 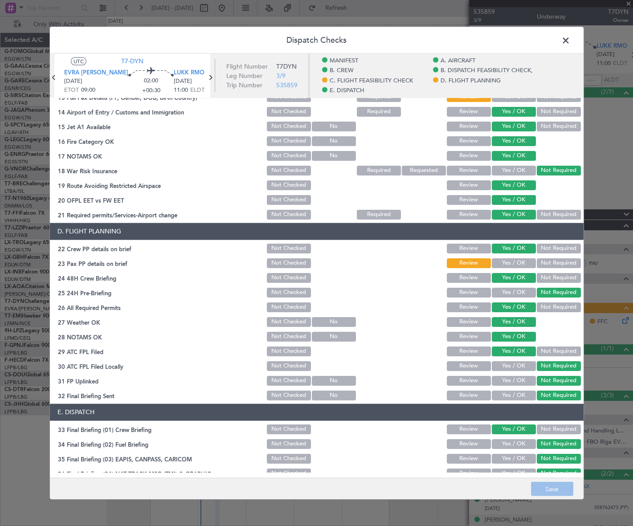 I want to click on span: D. FLIGHT PLANNING, so click(x=470, y=81).